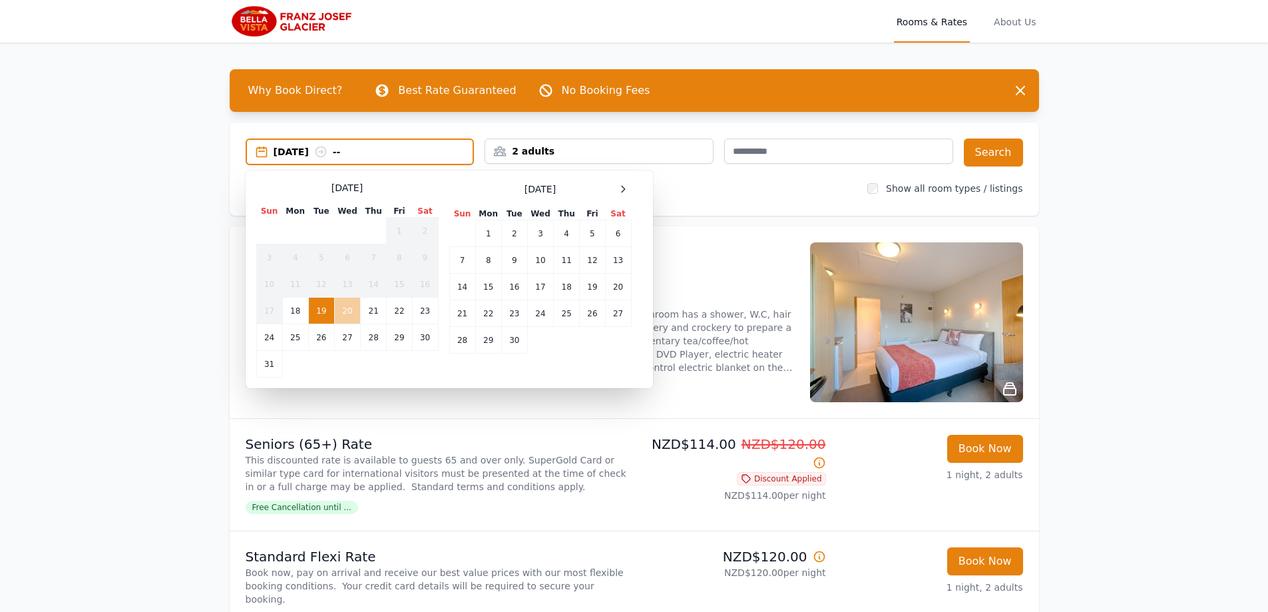  I want to click on p: This discounted rate is available to guests 65 and over only. SuperGold Card or similar type card..., so click(437, 473).